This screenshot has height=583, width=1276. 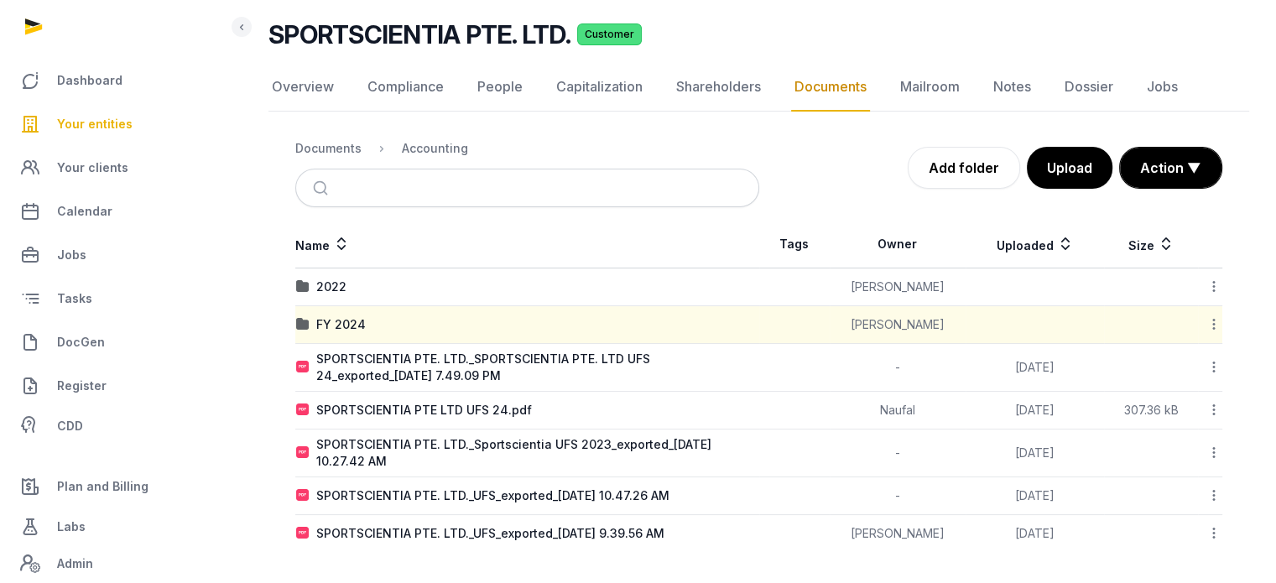 What do you see at coordinates (831, 87) in the screenshot?
I see `a: Documents` at bounding box center [831, 87].